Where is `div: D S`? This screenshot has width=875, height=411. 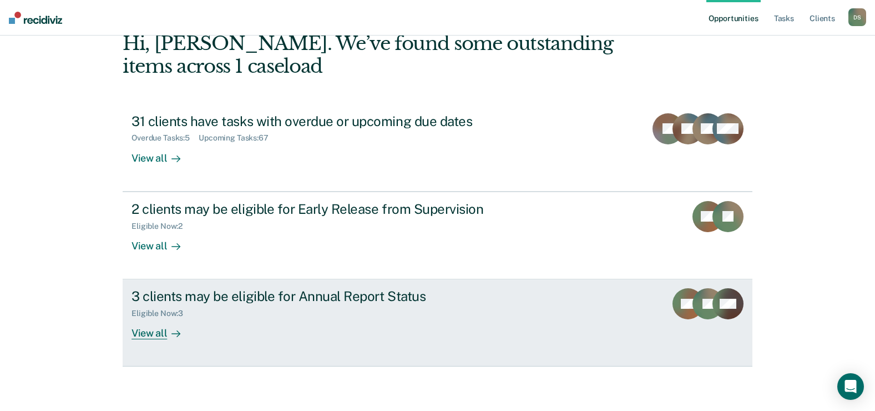 div: D S is located at coordinates (857, 17).